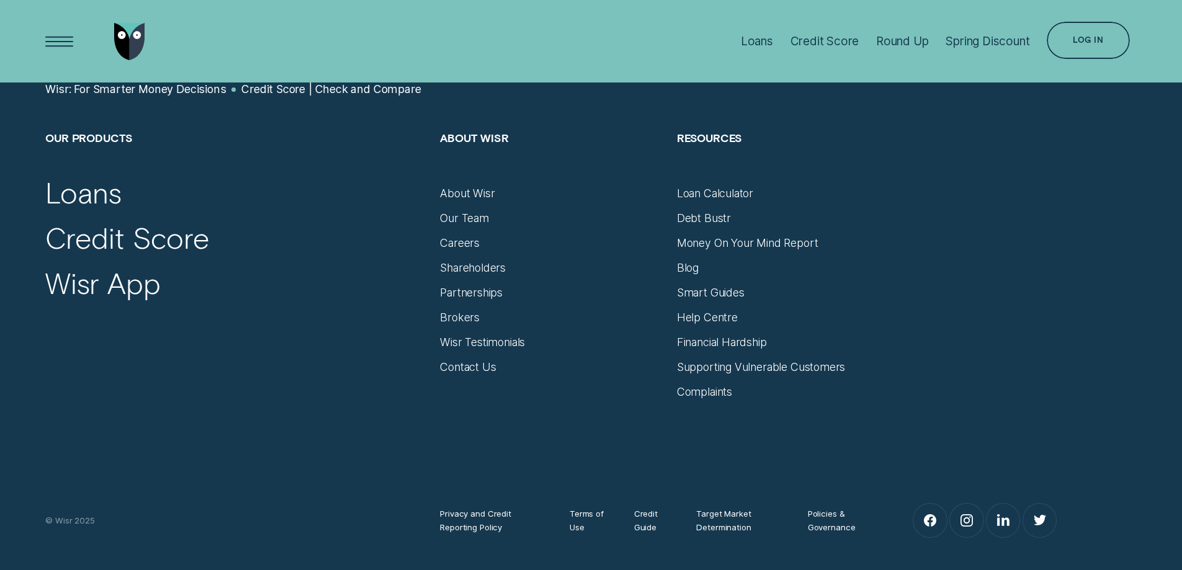 This screenshot has width=1182, height=570. I want to click on a: Terms of Use, so click(590, 521).